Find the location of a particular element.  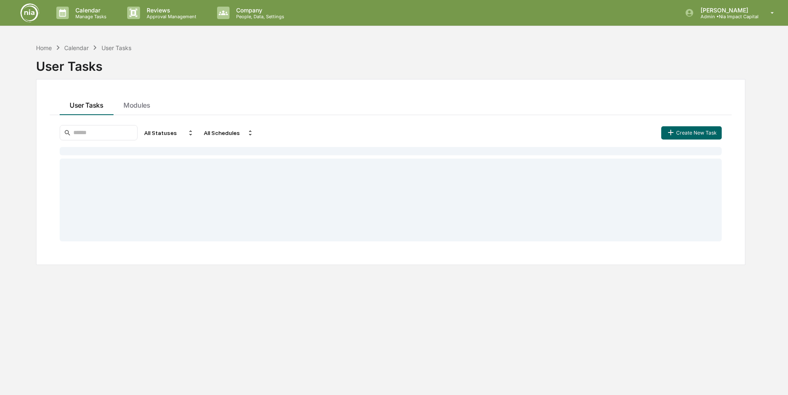

p: Manage Tasks is located at coordinates (89, 17).